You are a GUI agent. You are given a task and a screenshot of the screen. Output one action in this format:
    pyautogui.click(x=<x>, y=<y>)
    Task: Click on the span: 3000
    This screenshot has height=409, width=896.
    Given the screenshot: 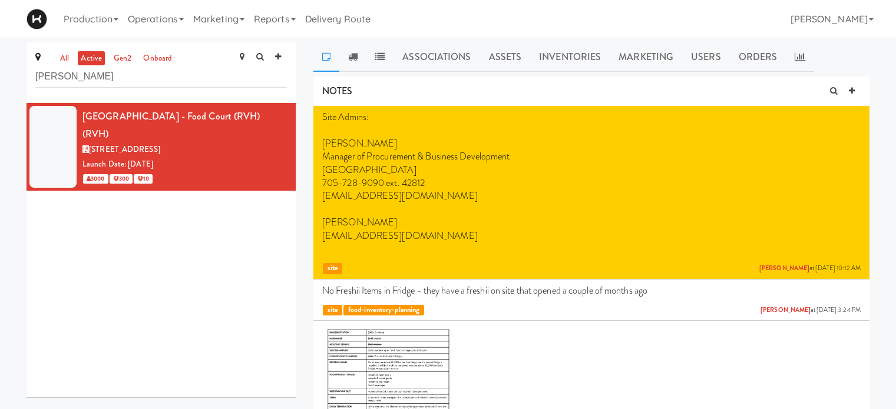 What is the action you would take?
    pyautogui.click(x=95, y=179)
    